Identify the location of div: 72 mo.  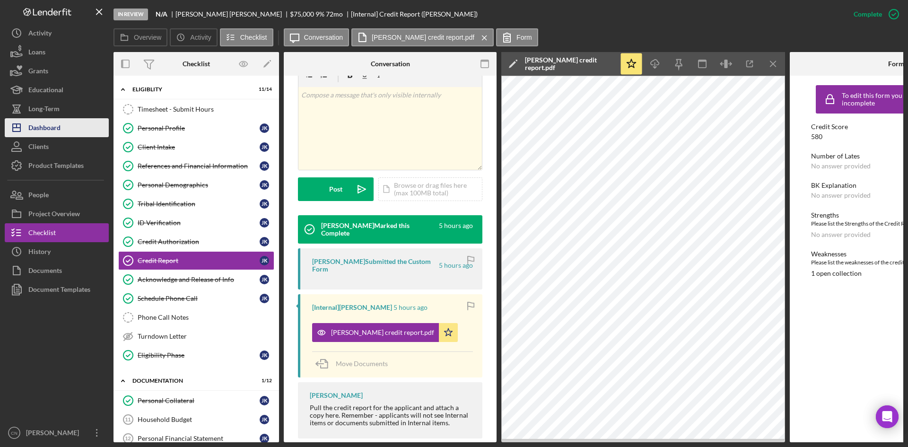
(334, 14).